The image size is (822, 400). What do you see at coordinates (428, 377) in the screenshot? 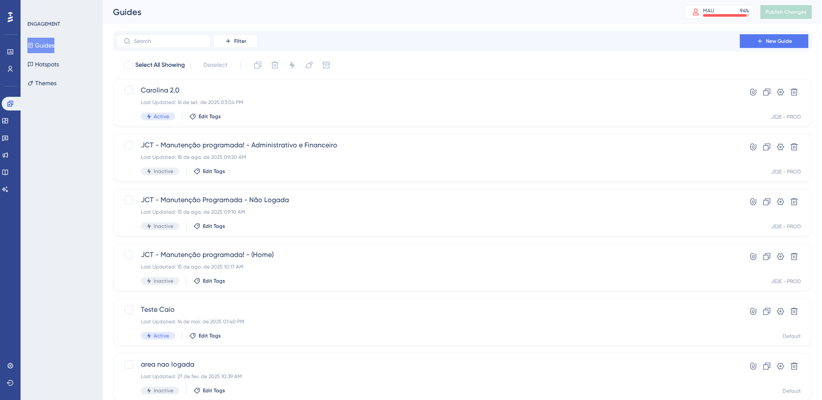
I see `div: Last Updated: 27 de fev. de 2025 10:39 AM` at bounding box center [428, 377].